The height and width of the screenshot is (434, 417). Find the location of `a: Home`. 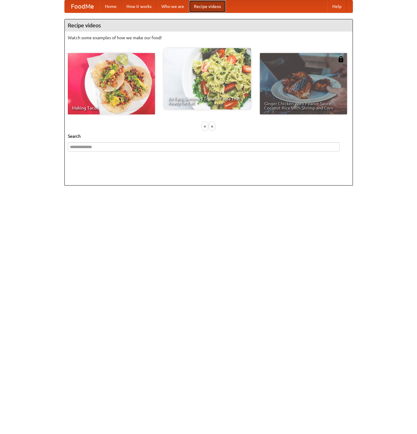

a: Home is located at coordinates (111, 6).